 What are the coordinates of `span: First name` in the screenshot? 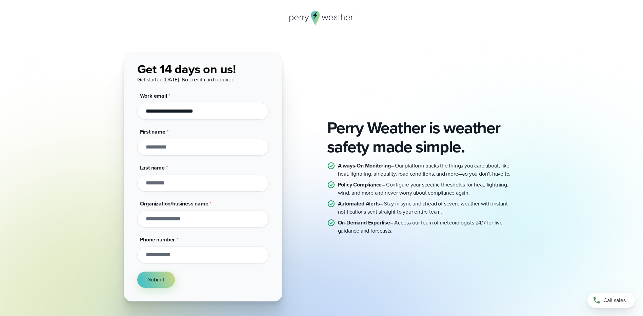 It's located at (153, 132).